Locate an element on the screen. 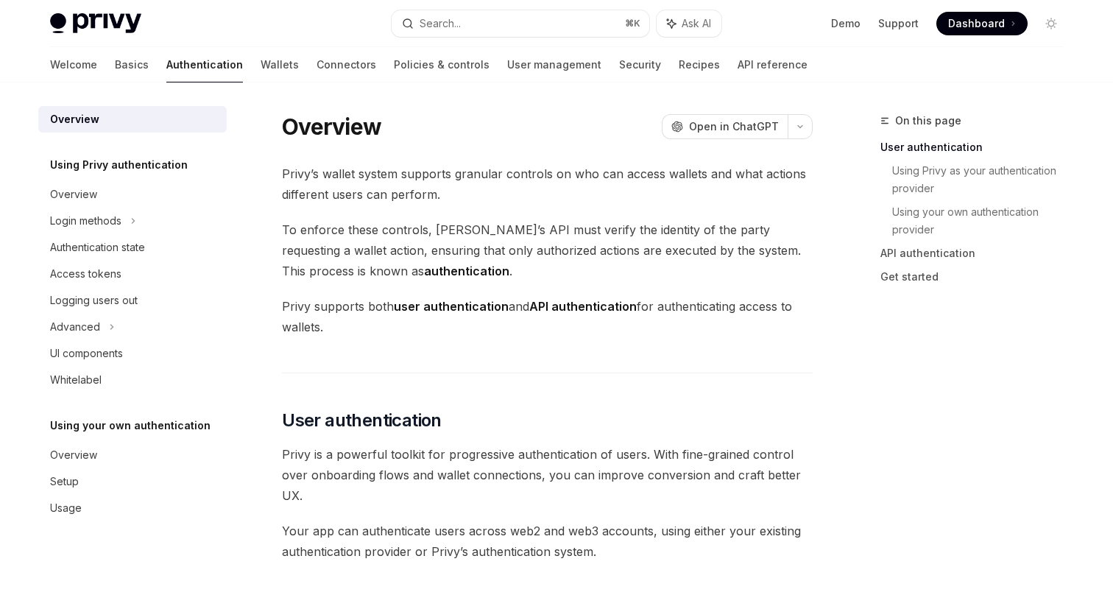  div: Access tokens is located at coordinates (85, 274).